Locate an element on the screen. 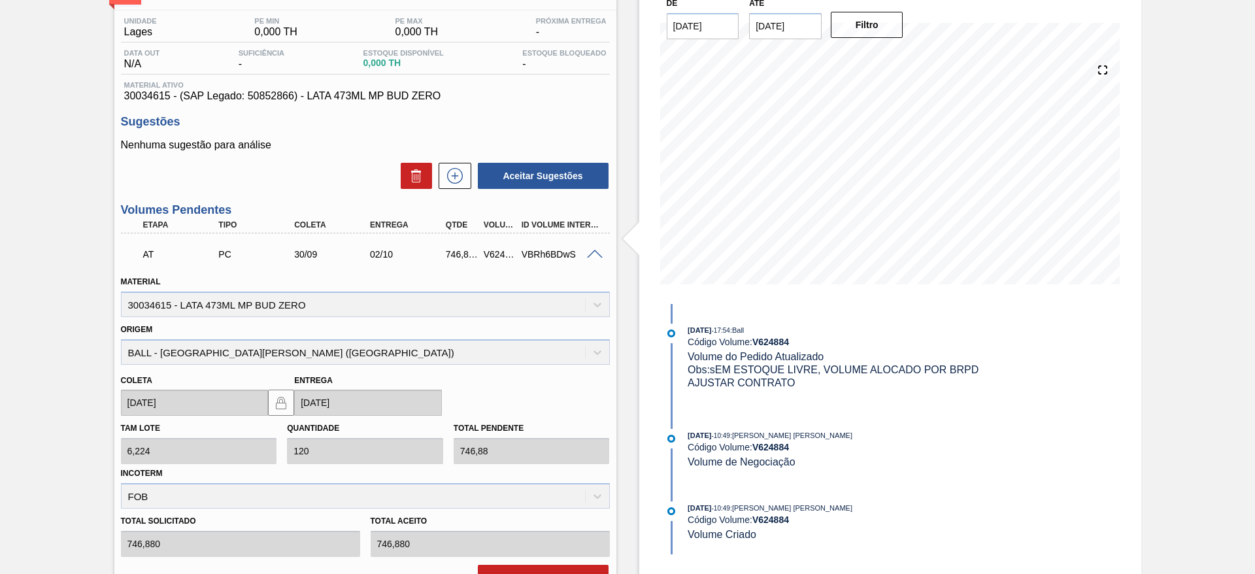 The width and height of the screenshot is (1255, 574). h3: Volumes Pendentes is located at coordinates (365, 210).